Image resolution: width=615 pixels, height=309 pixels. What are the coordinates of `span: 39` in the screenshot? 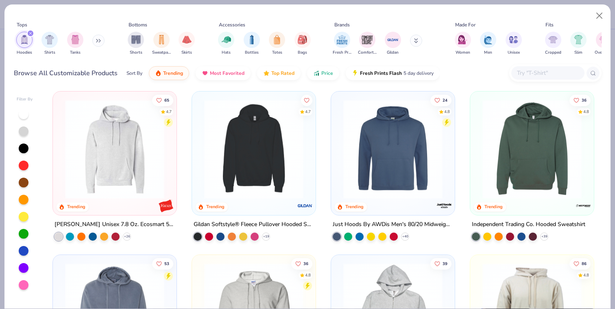 It's located at (445, 264).